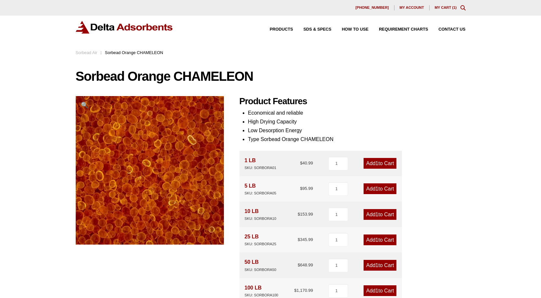 The width and height of the screenshot is (541, 298). I want to click on img: Delta Adsorbents, so click(125, 27).